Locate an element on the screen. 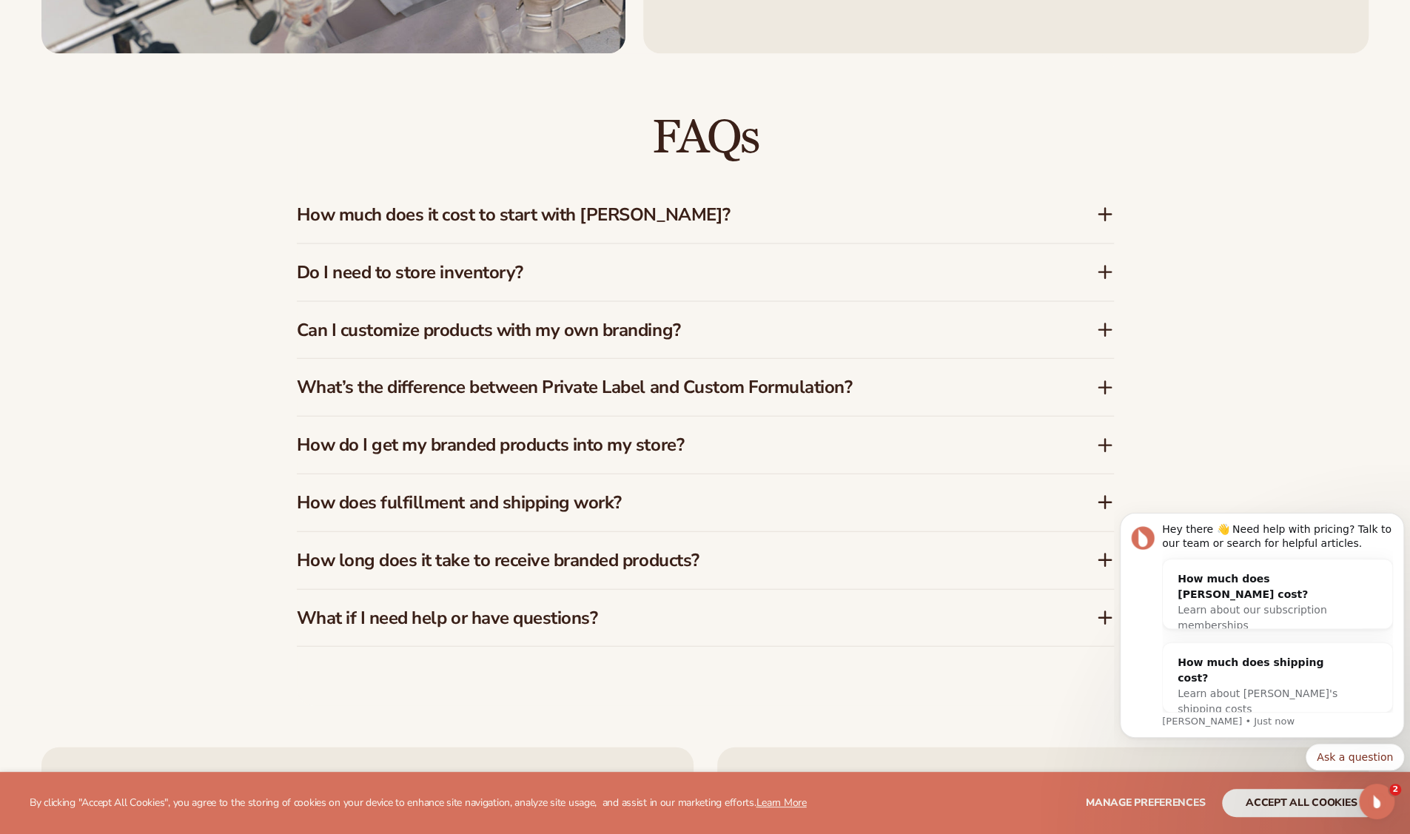  div: Quick reply options is located at coordinates (148, 266).